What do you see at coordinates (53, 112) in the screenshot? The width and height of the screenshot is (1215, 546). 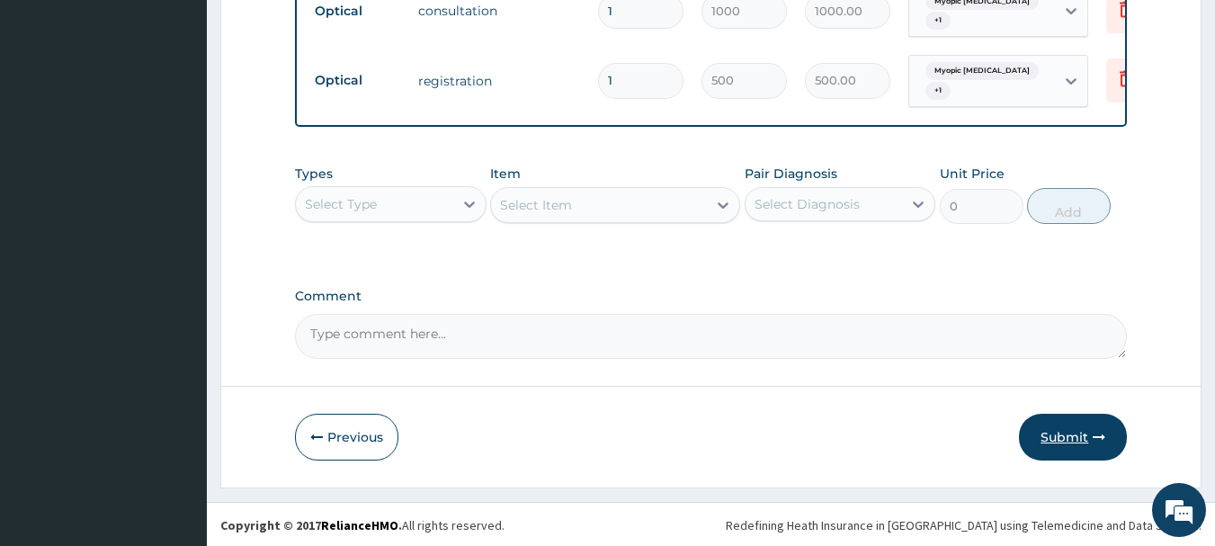 I see `img: d_794563401_company_1708531726252_794563401` at bounding box center [53, 112].